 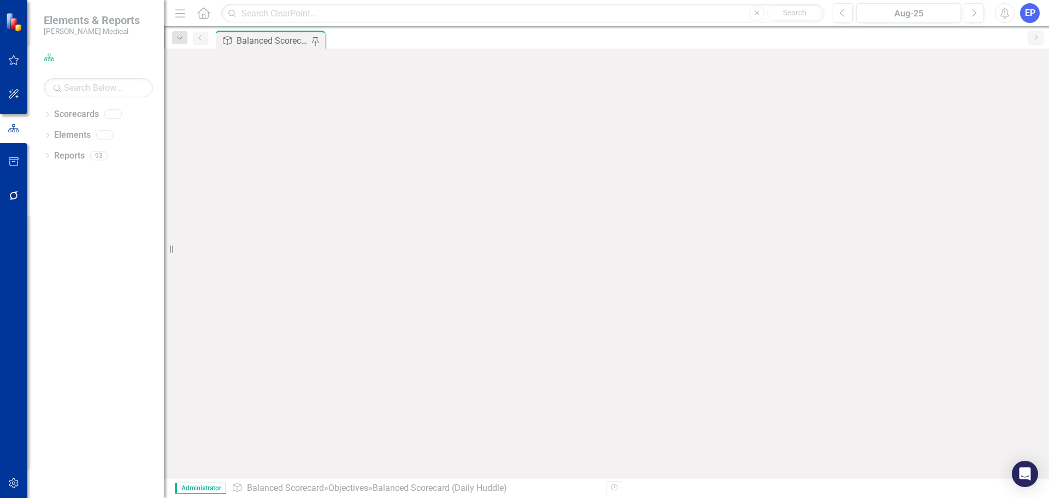 I want to click on a: Reports, so click(x=69, y=156).